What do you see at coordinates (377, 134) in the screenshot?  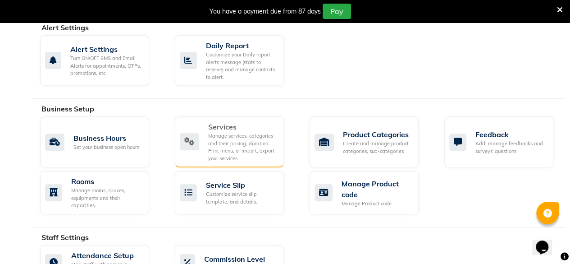 I see `div: Product Categories` at bounding box center [377, 134].